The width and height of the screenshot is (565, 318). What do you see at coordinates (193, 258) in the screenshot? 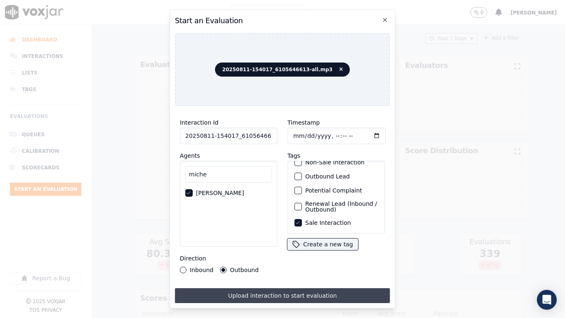
I see `label: Direction` at bounding box center [193, 258].